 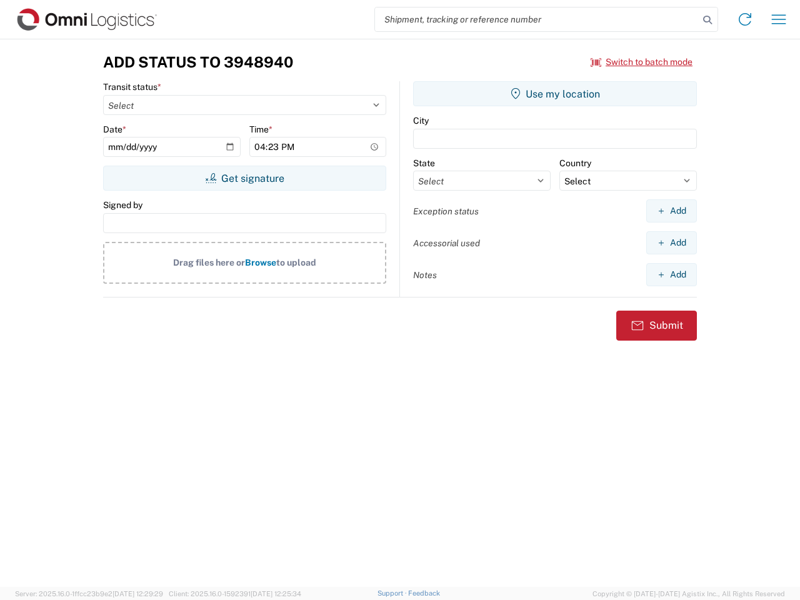 I want to click on label: City, so click(x=421, y=121).